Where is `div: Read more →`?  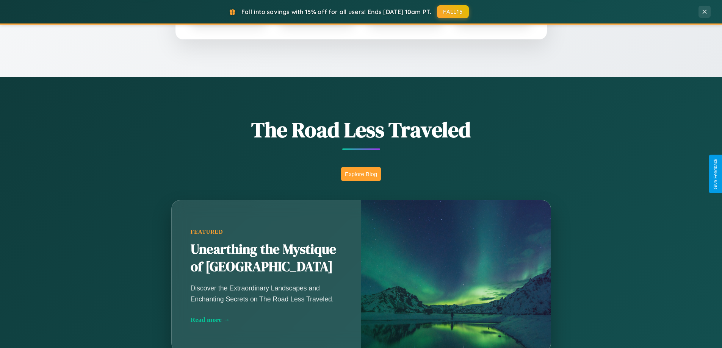 div: Read more → is located at coordinates (267, 320).